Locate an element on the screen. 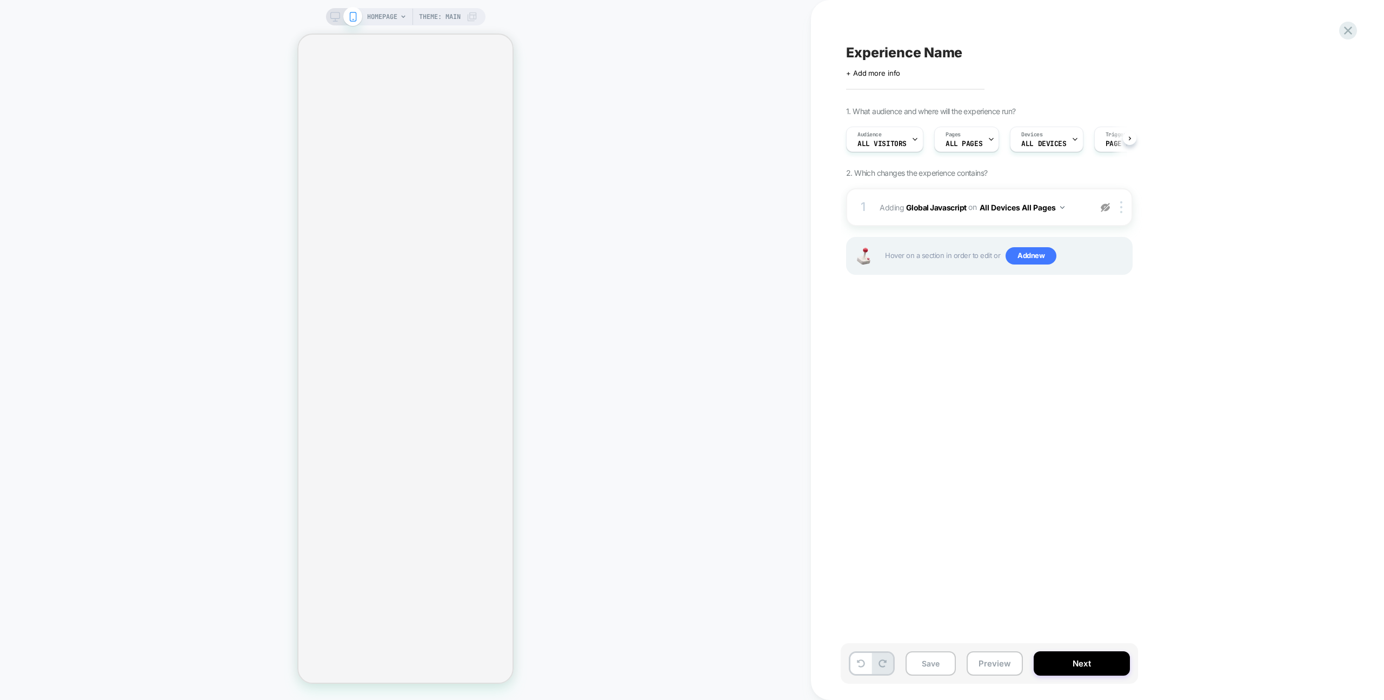  span: ALL PAGES is located at coordinates (964, 144).